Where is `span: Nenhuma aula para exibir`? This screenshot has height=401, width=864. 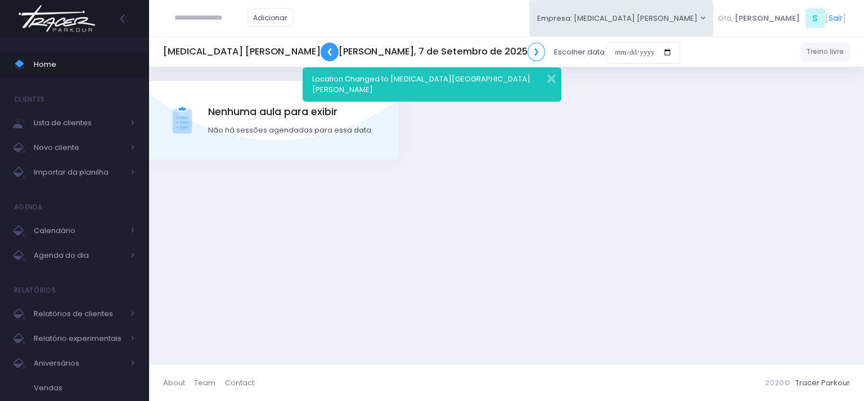
span: Nenhuma aula para exibir is located at coordinates (290, 112).